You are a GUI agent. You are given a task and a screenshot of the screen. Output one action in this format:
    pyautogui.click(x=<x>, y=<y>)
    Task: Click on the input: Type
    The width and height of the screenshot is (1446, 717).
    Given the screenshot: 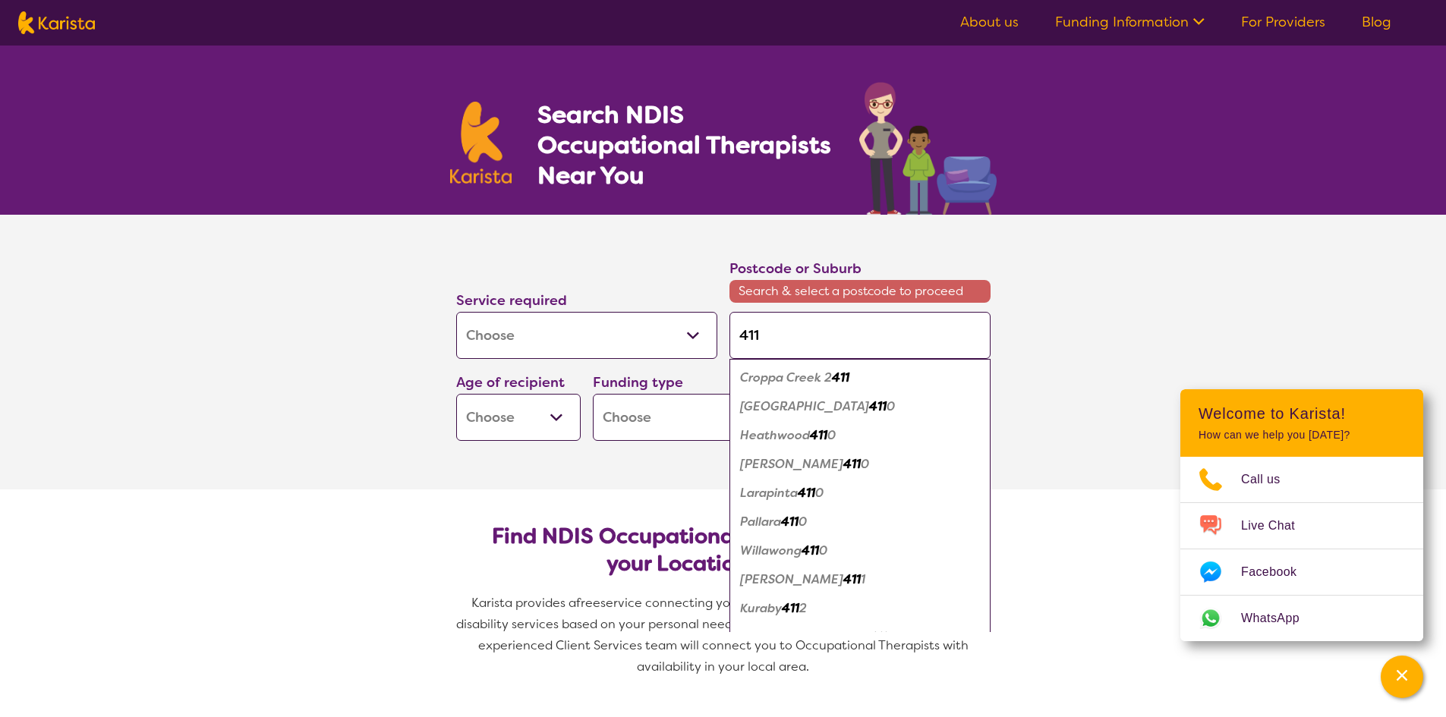 What is the action you would take?
    pyautogui.click(x=860, y=335)
    